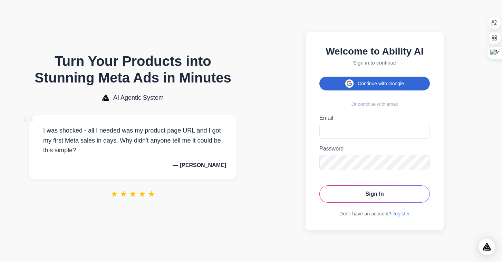 The width and height of the screenshot is (502, 262). Describe the element at coordinates (401, 214) in the screenshot. I see `a: Register` at that location.